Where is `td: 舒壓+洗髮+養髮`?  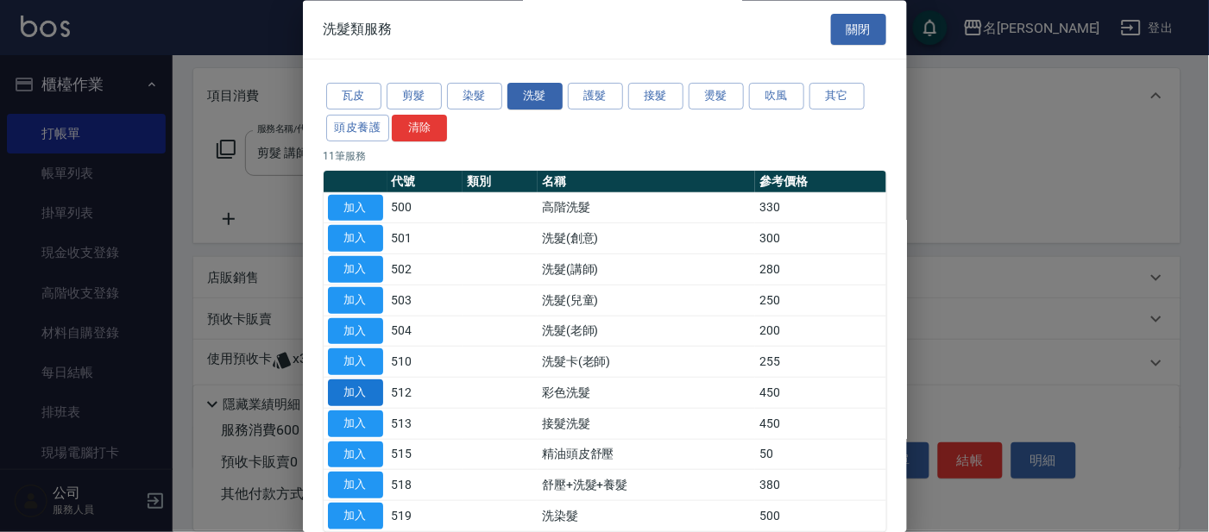
td: 舒壓+洗髮+養髮 is located at coordinates (646, 486).